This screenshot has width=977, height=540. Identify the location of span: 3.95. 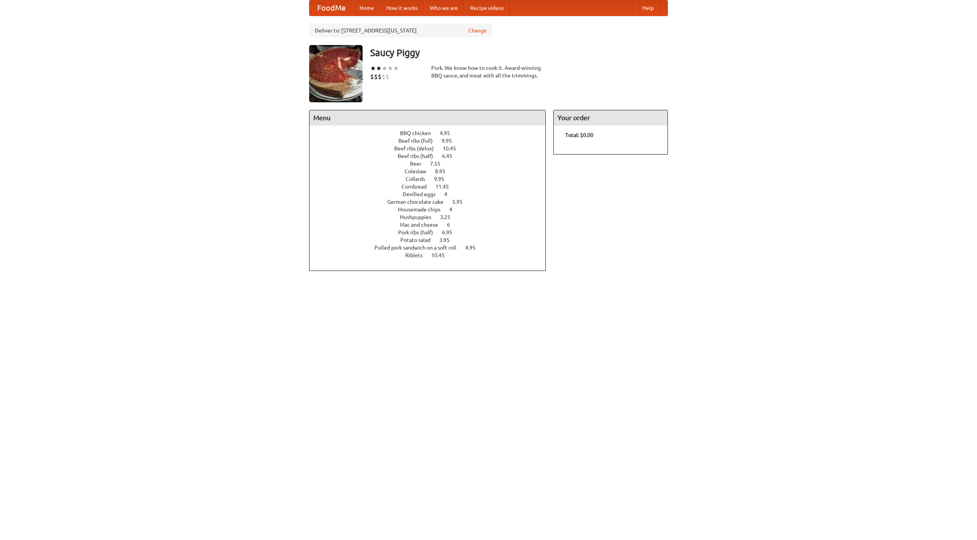
(448, 240).